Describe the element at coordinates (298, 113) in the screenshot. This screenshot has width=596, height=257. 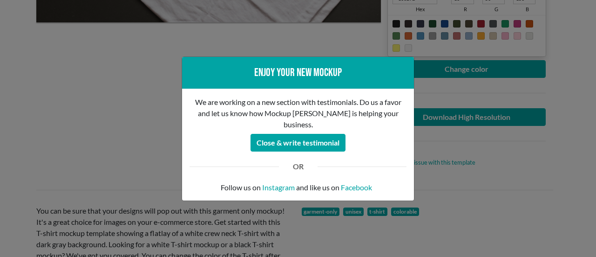
I see `p: We are working on a new section with testimonials. Do us a favor and let us know how Mockup [PERS...` at that location.